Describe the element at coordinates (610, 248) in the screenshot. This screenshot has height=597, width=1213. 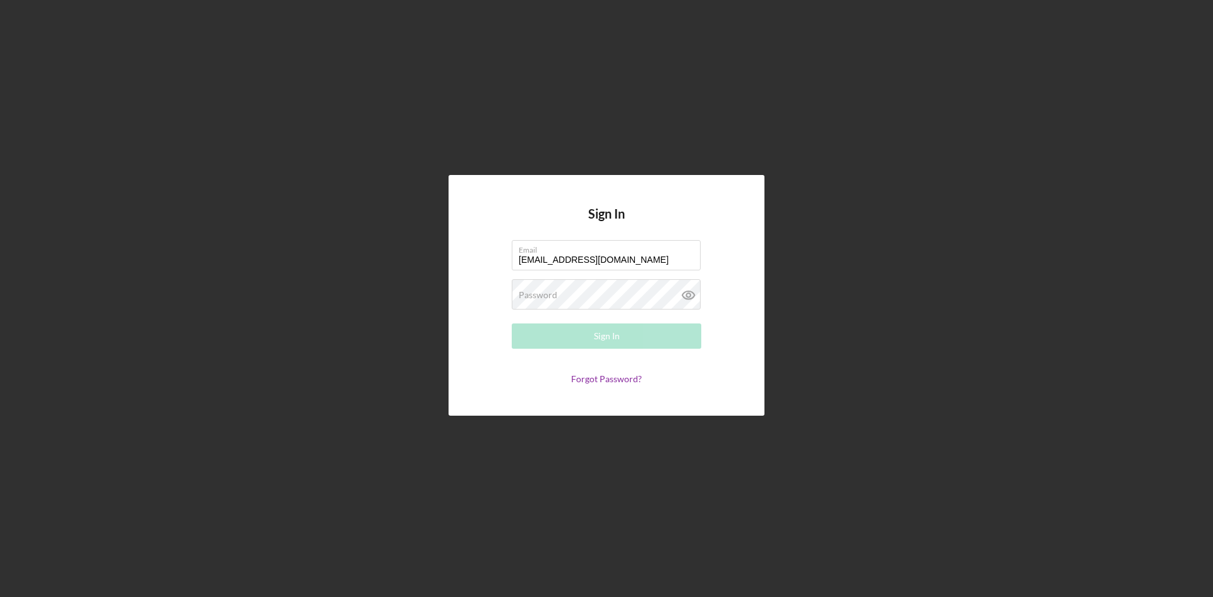
I see `label: Email` at that location.